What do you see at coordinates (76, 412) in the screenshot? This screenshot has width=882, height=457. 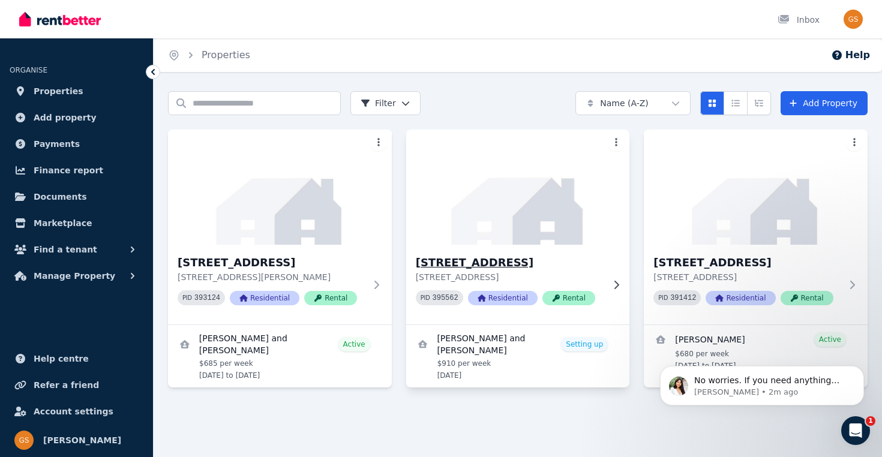 I see `a: Account settings` at bounding box center [76, 412].